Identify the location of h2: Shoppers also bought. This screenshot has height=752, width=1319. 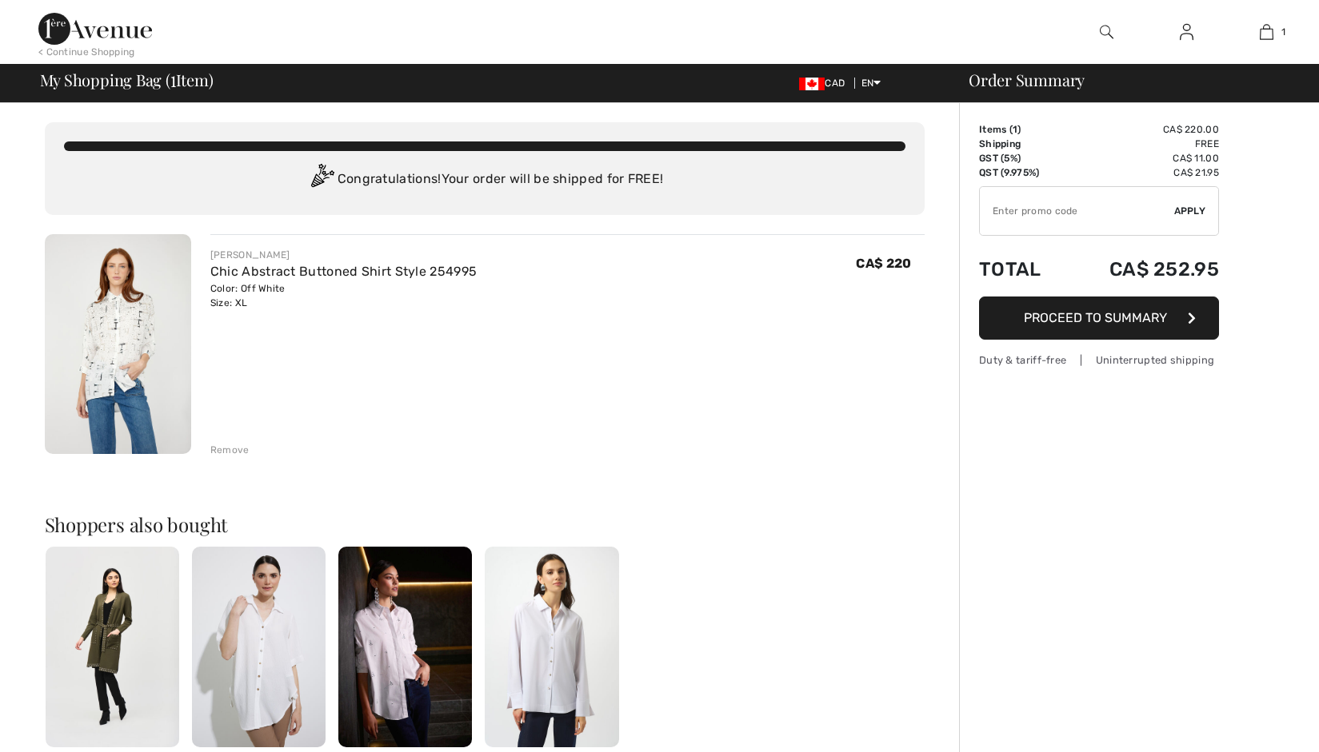
(485, 525).